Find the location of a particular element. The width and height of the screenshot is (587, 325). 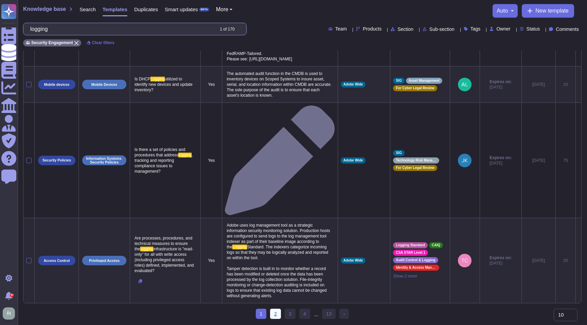

span: Knowledge base is located at coordinates (44, 9).